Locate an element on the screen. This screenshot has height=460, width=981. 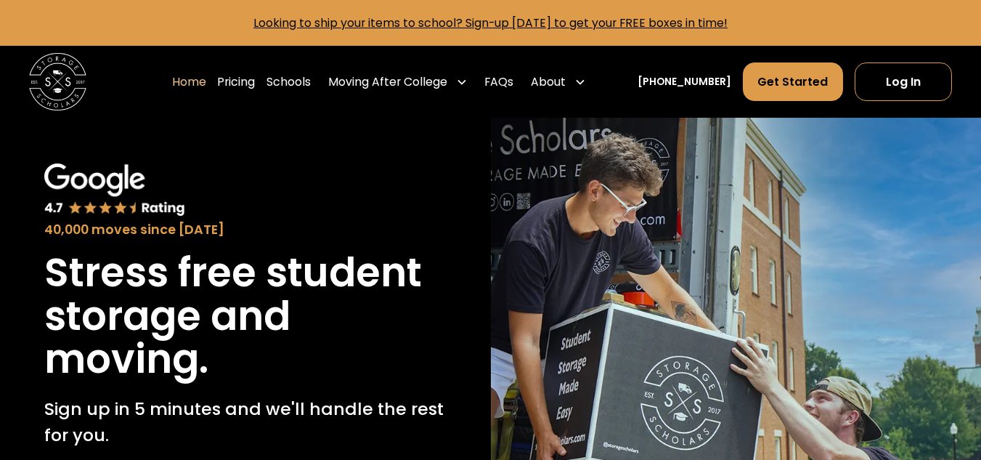
a: Get Started is located at coordinates (793, 81).